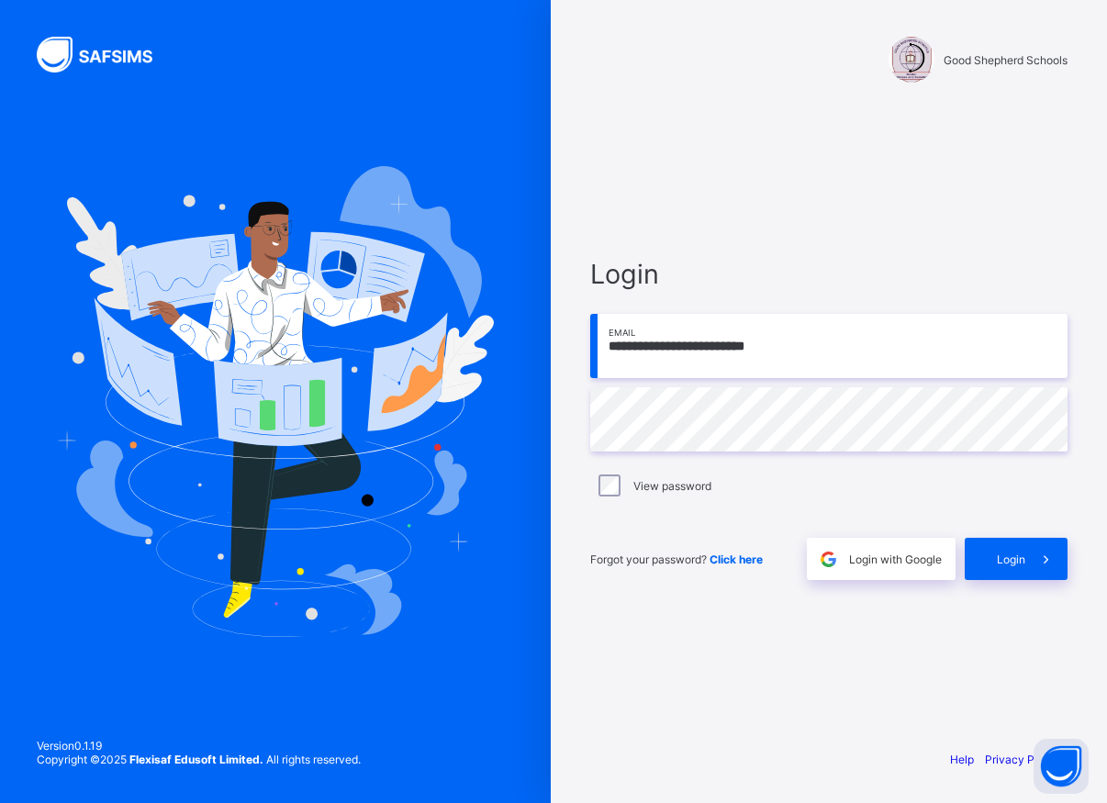 This screenshot has width=1107, height=803. Describe the element at coordinates (828, 559) in the screenshot. I see `img: google.396cfc9801f0270233282035f929180a.svg` at that location.